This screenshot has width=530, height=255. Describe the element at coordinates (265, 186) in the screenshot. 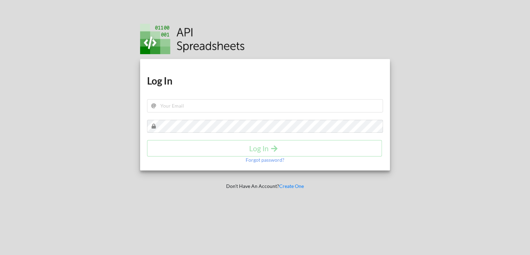

I see `p: Don't Have An Account?` at that location.